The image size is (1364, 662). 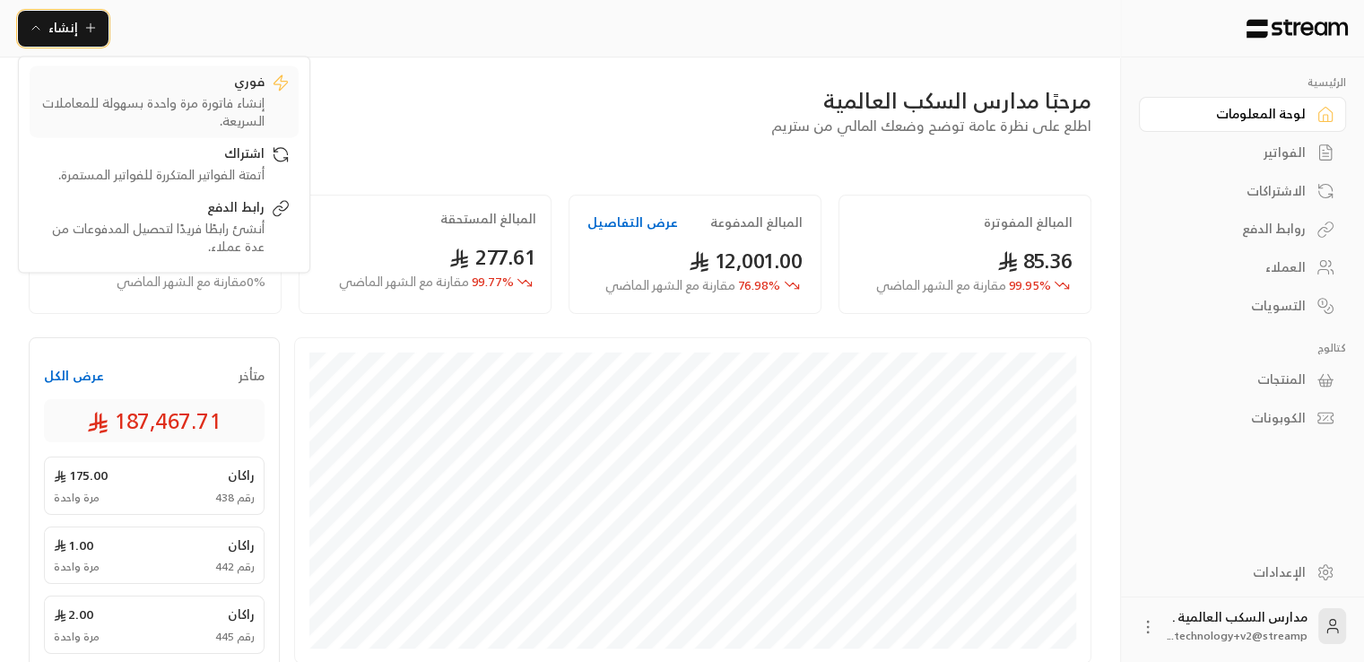 I want to click on div: مدارس السكب العالمية ., so click(x=1237, y=626).